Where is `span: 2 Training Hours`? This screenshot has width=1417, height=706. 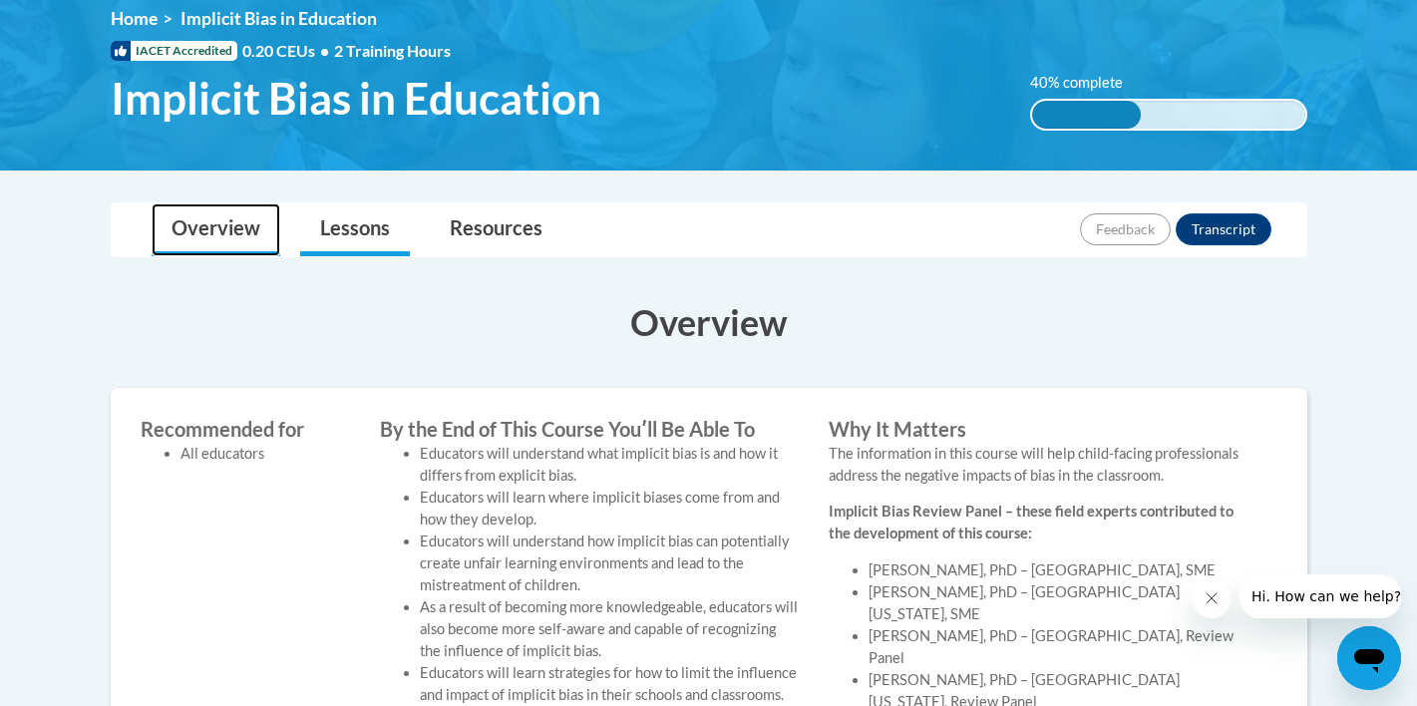
span: 2 Training Hours is located at coordinates (392, 50).